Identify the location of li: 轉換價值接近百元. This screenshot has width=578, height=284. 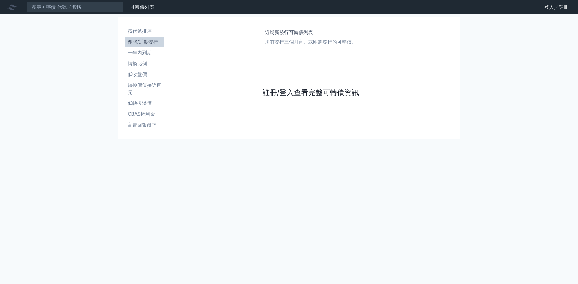
(144, 89).